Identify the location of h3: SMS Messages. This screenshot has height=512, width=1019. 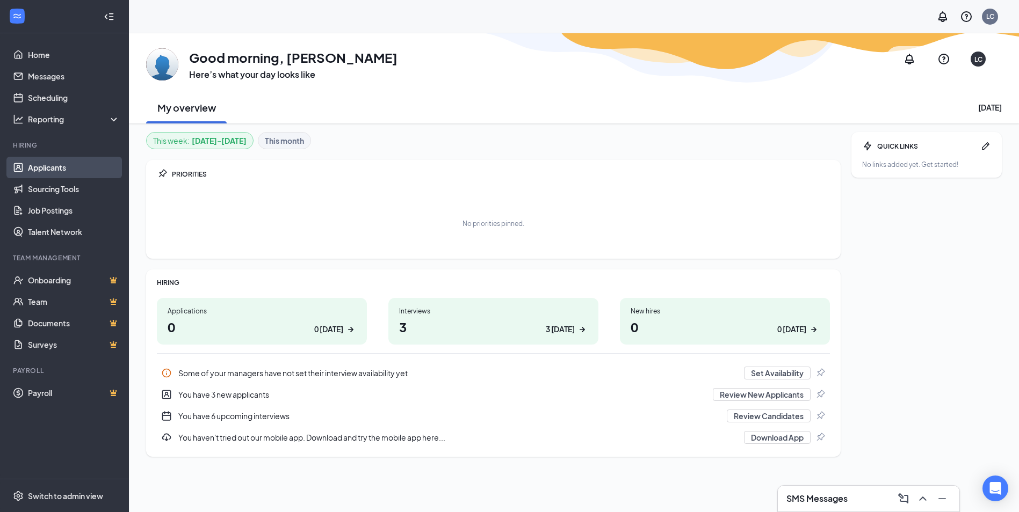
(817, 499).